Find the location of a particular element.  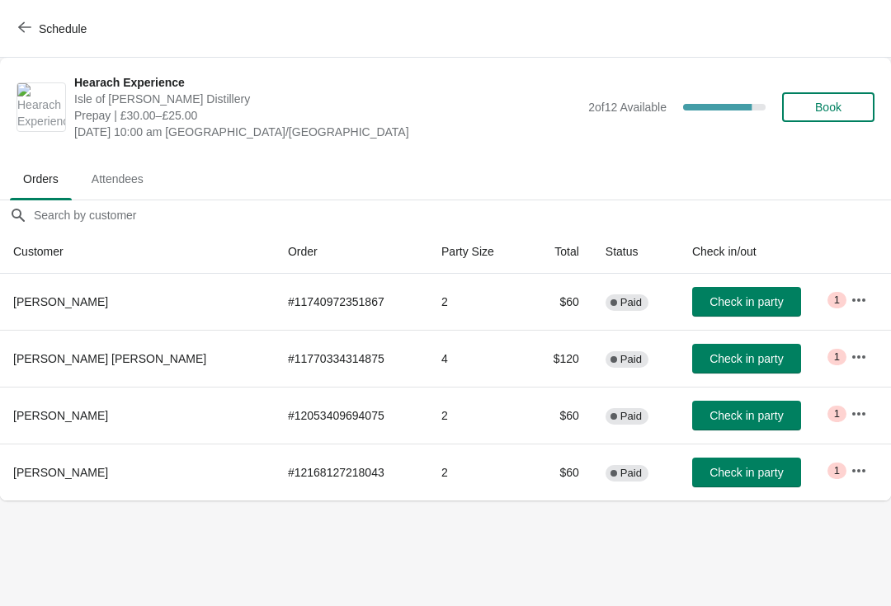

span: Prepay | £30.00–£25.00 is located at coordinates (327, 115).